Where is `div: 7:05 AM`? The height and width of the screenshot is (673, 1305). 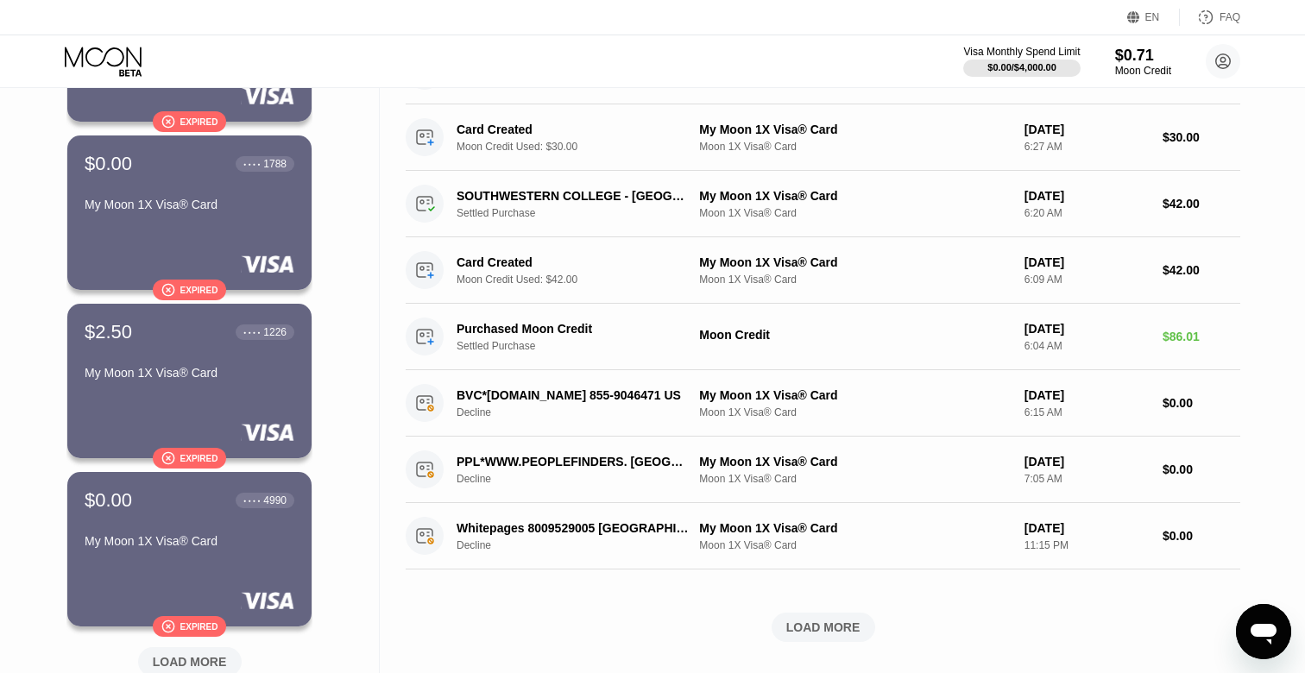
div: 7:05 AM is located at coordinates (1087, 479).